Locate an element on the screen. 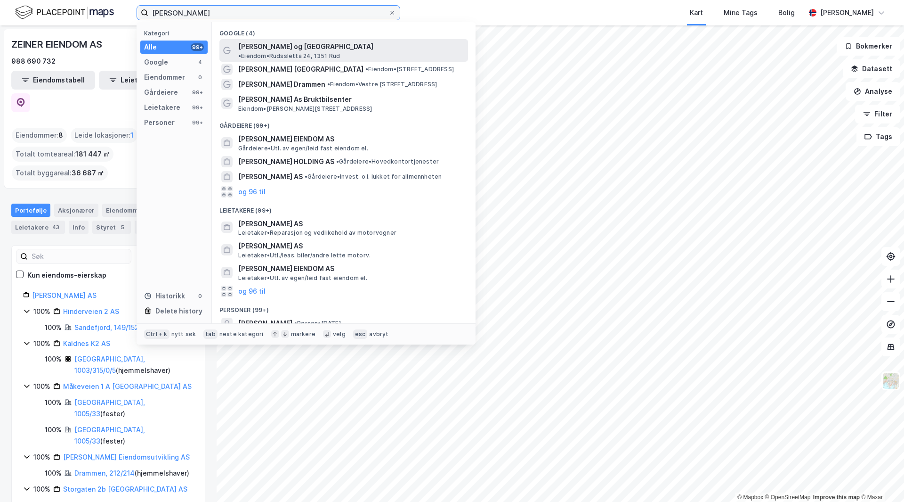 The width and height of the screenshot is (904, 502). div: 5 is located at coordinates (122, 227).